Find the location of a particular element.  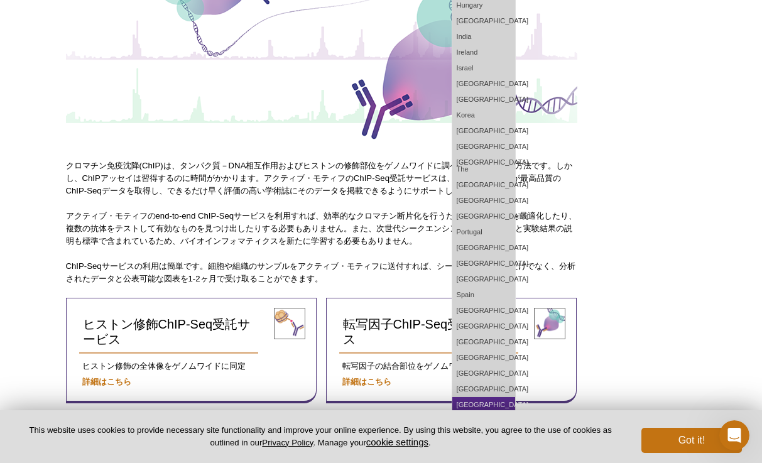

p: クロマチン免疫沈降(ChIP)は、タンパク質－DNA相互作用およびヒストンの修飾部位をゲノムワイドに調べるための強力な方法です。しかし、ChIPアッセイは習得するのに時間がかかります。アクティブ... is located at coordinates (321, 178).